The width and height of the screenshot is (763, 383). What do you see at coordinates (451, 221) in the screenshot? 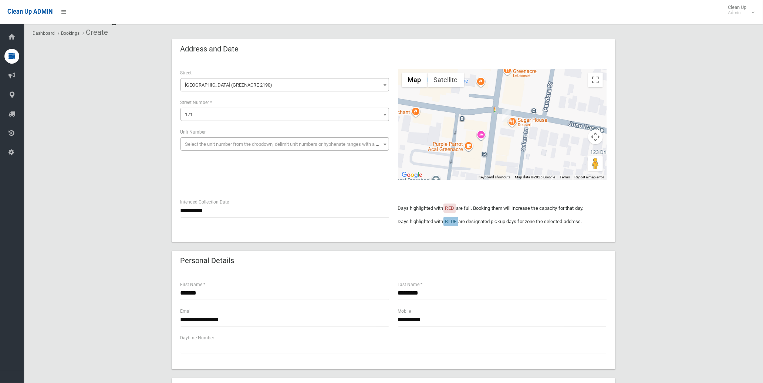
I see `span: BLUE` at bounding box center [451, 221].